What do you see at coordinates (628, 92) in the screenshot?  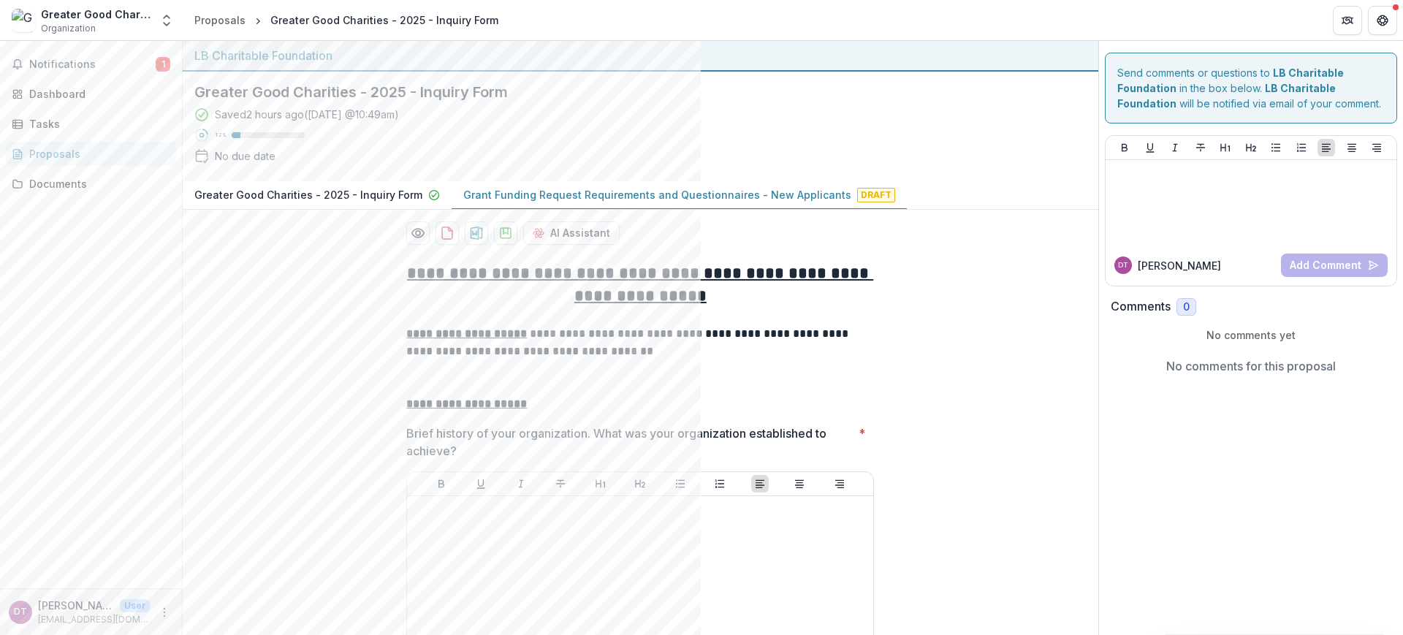 I see `h2: Greater Good Charities - 2025 - Inquiry Form` at bounding box center [628, 92].